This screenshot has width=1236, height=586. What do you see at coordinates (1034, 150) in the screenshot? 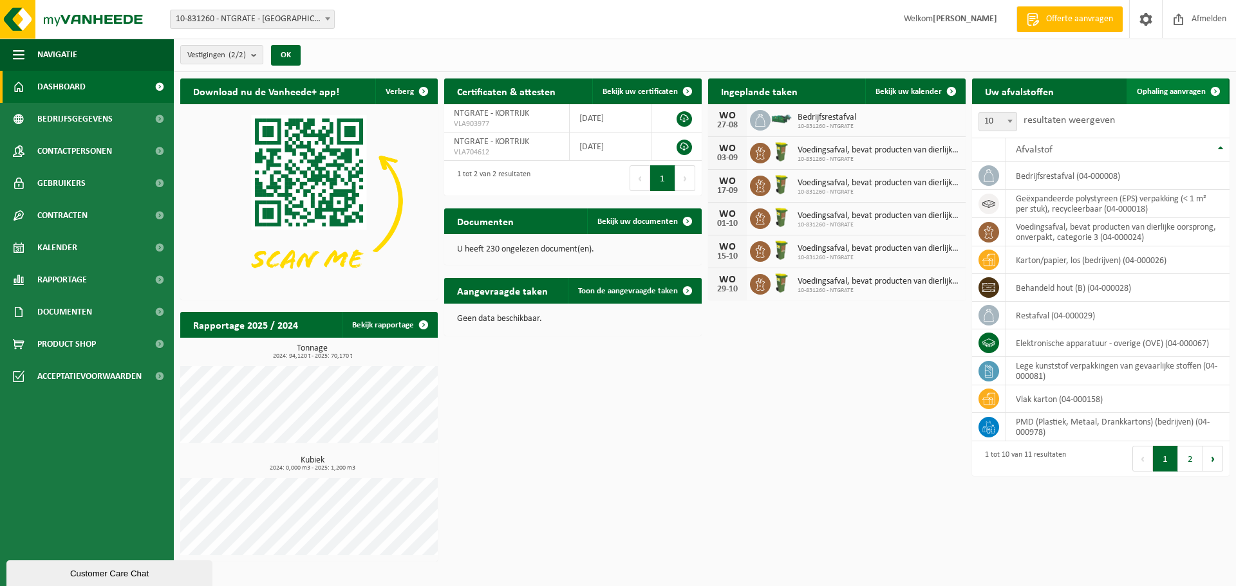
I see `span: Afvalstof` at bounding box center [1034, 150].